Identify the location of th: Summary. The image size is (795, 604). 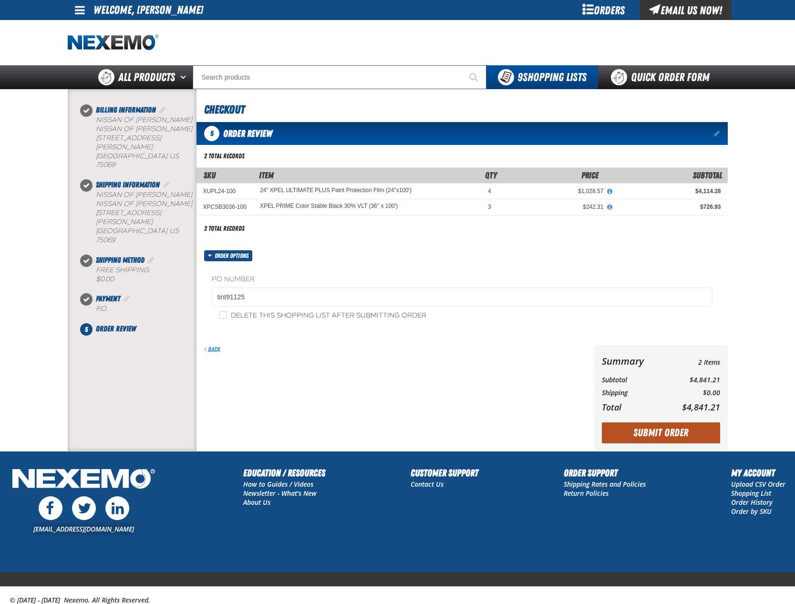
(633, 361).